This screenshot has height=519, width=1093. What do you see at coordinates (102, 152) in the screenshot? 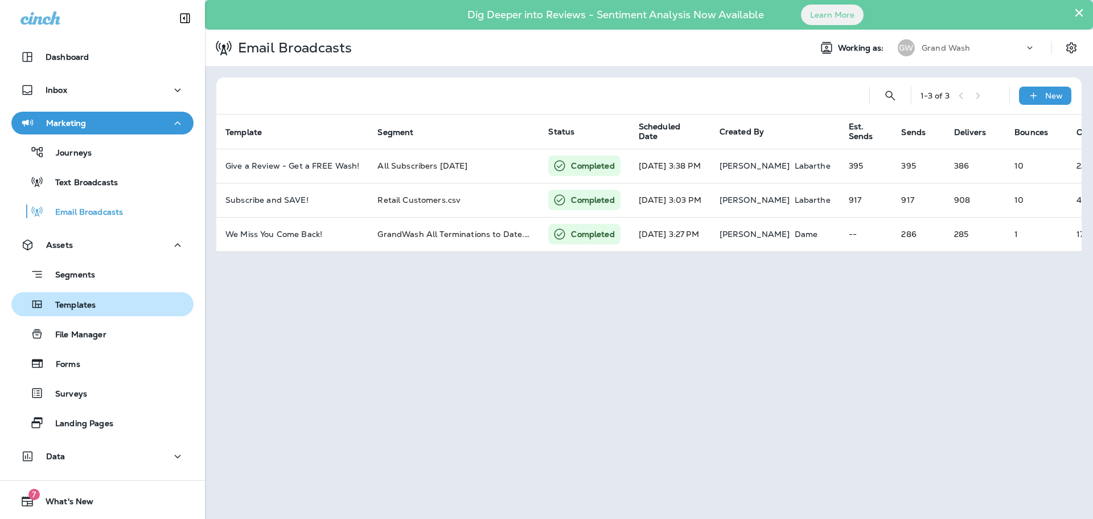
I see `button: Journeys` at bounding box center [102, 152].